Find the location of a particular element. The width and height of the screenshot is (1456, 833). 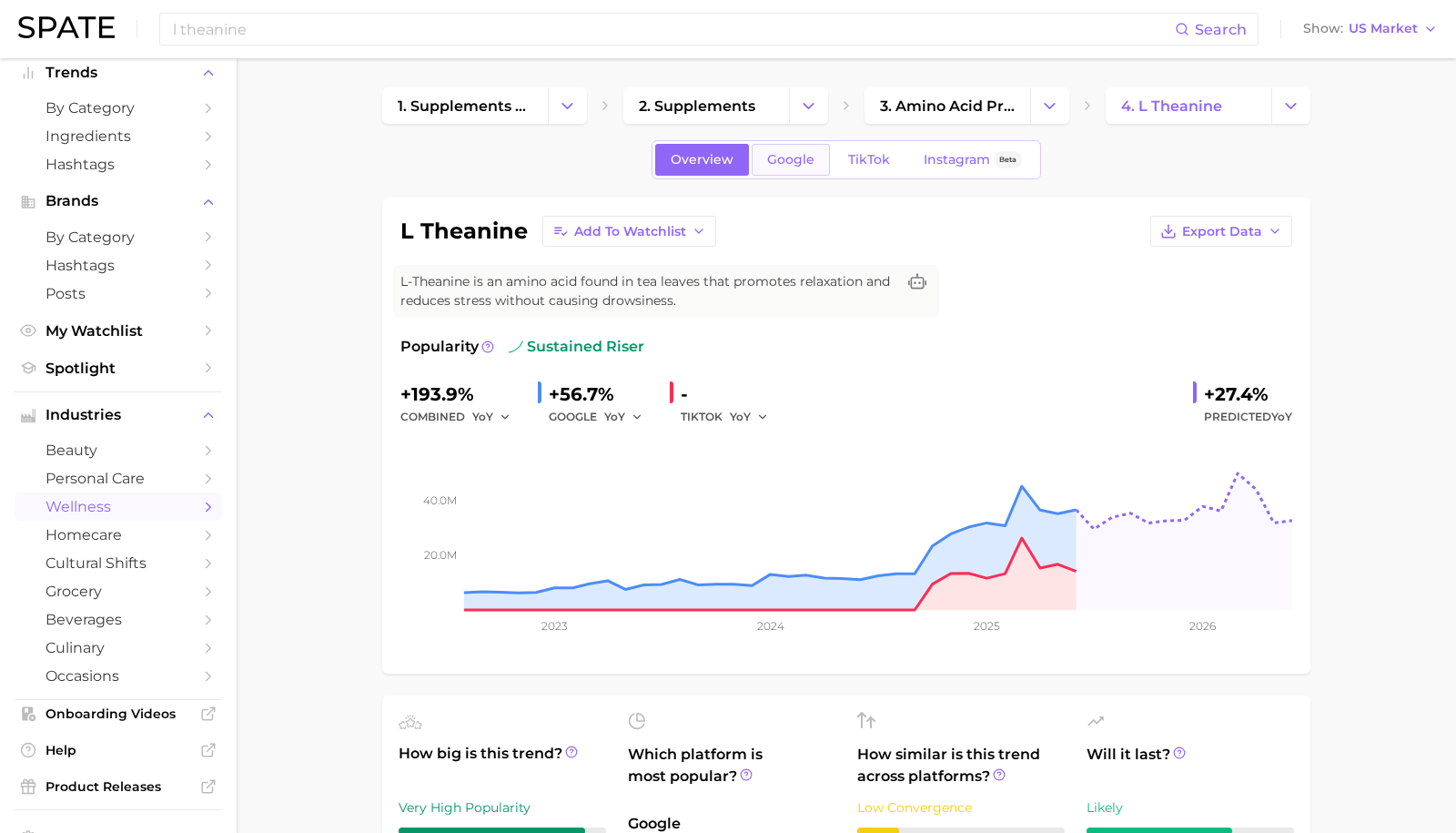

div: GOOGLE is located at coordinates (601, 416).